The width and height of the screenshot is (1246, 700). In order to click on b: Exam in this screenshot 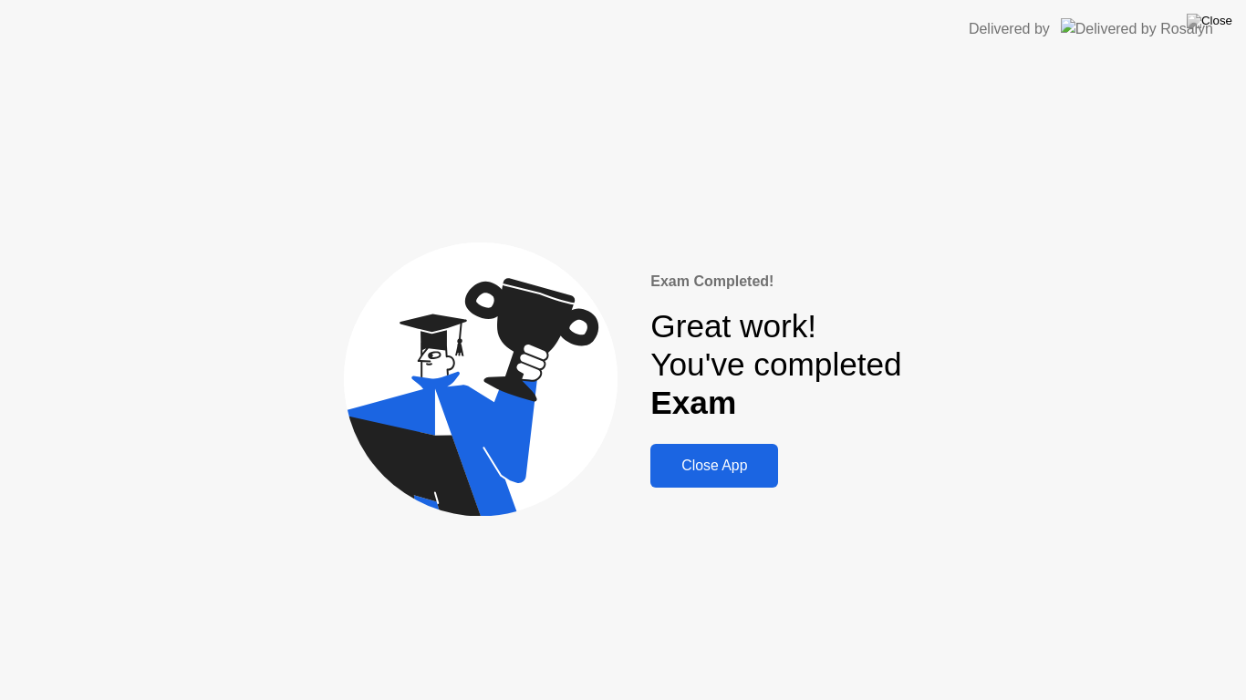, I will do `click(693, 402)`.